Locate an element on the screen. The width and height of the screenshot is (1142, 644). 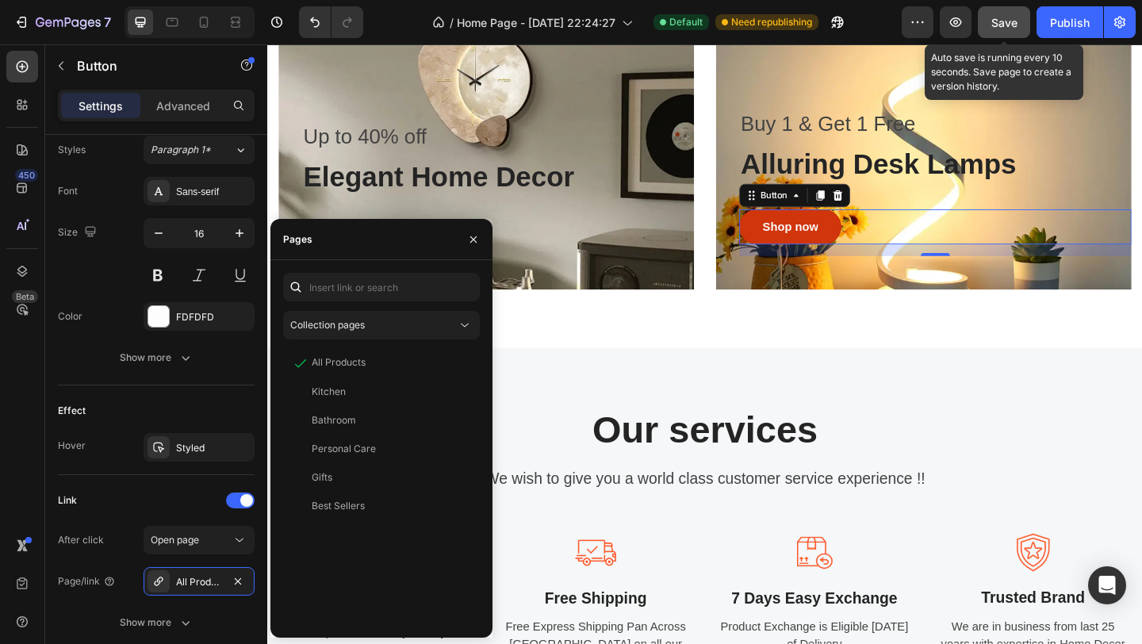
div: Styled is located at coordinates (213, 448).